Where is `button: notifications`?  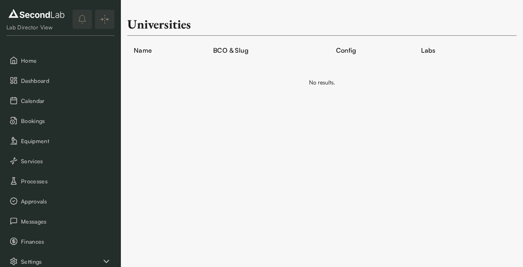 button: notifications is located at coordinates (82, 19).